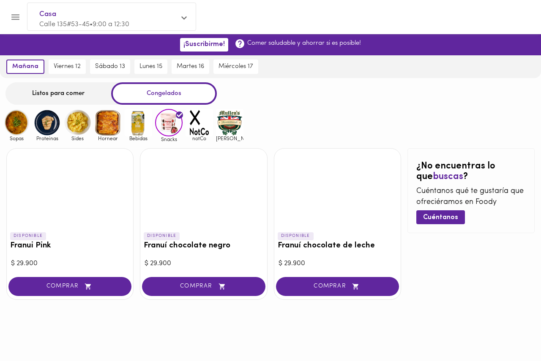  I want to click on h2: ¿No encuentras lo que ?, so click(471, 172).